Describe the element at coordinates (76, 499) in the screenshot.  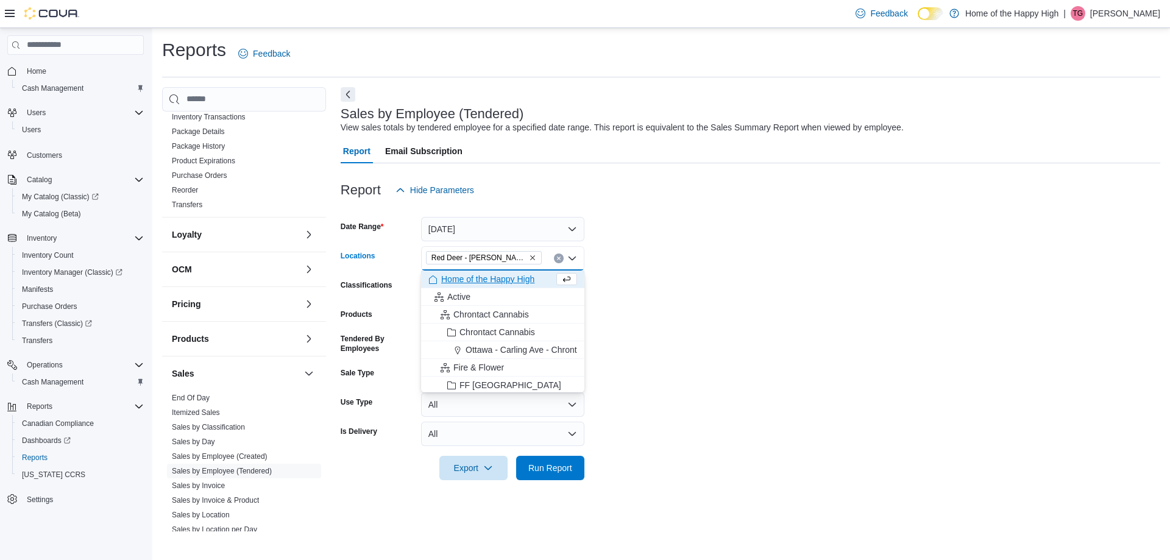
I see `button: Settings` at that location.